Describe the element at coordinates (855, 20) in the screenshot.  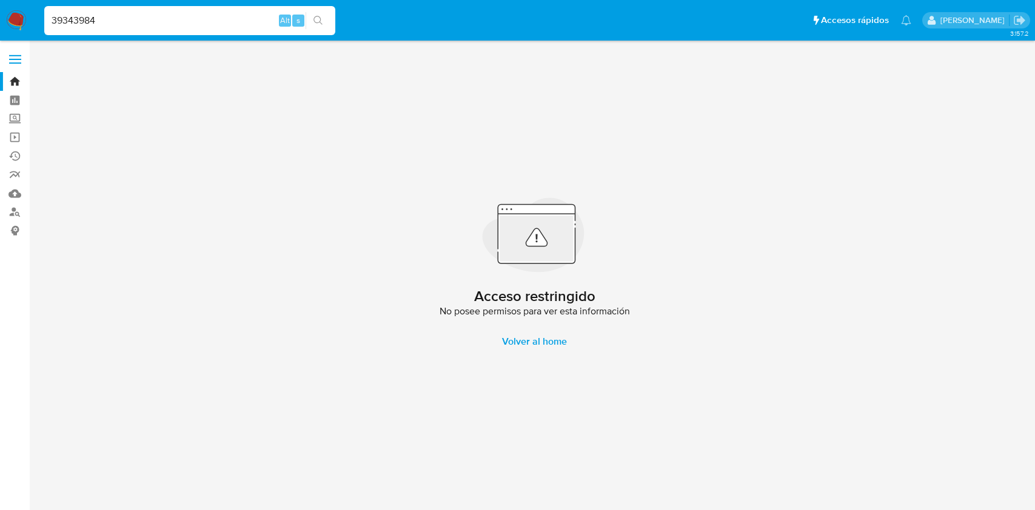
I see `span: Accesos rápidos` at that location.